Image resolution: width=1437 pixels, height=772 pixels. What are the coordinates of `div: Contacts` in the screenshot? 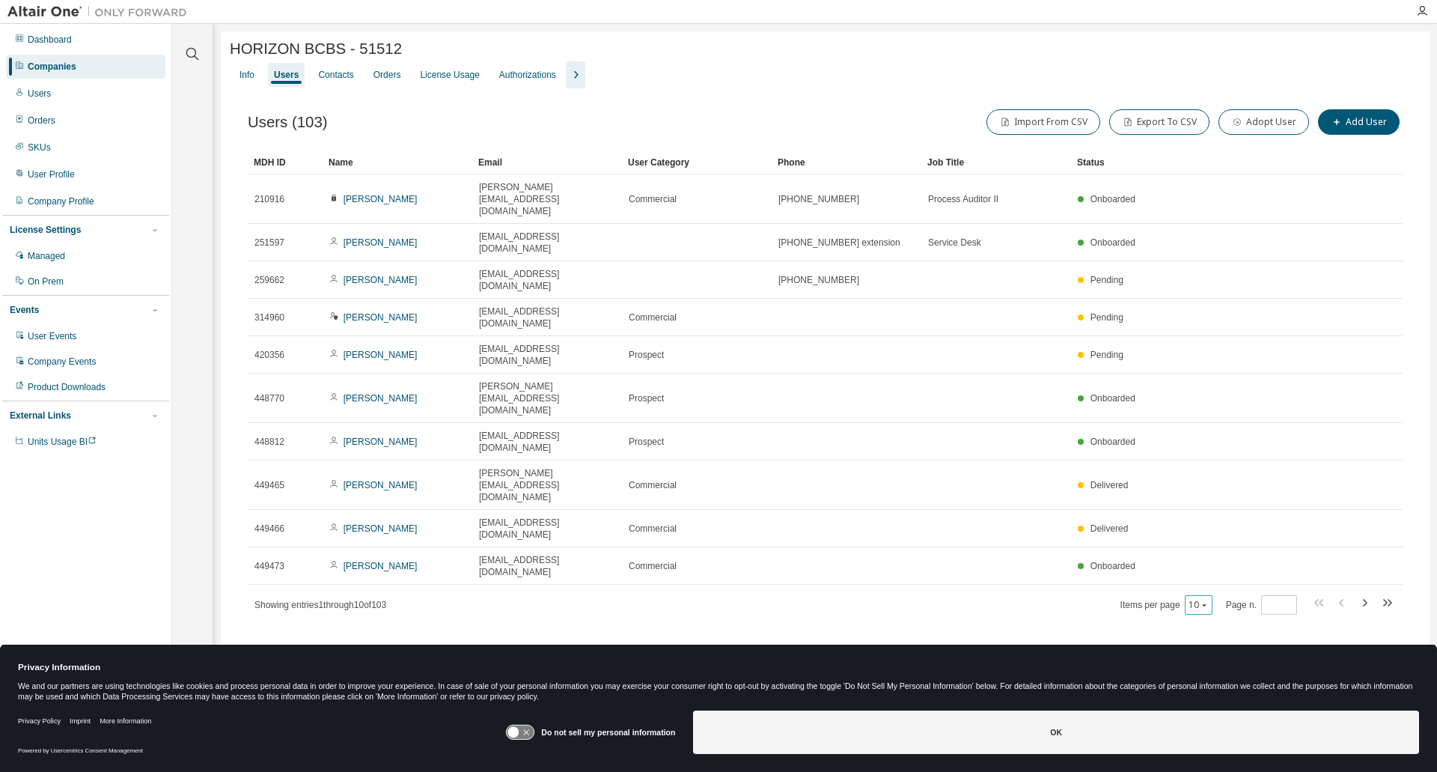 It's located at (335, 75).